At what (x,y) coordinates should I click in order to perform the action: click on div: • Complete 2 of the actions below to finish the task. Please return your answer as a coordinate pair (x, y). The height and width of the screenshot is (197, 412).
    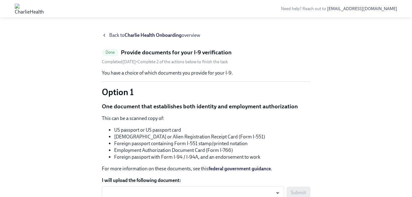
    Looking at the image, I should click on (165, 62).